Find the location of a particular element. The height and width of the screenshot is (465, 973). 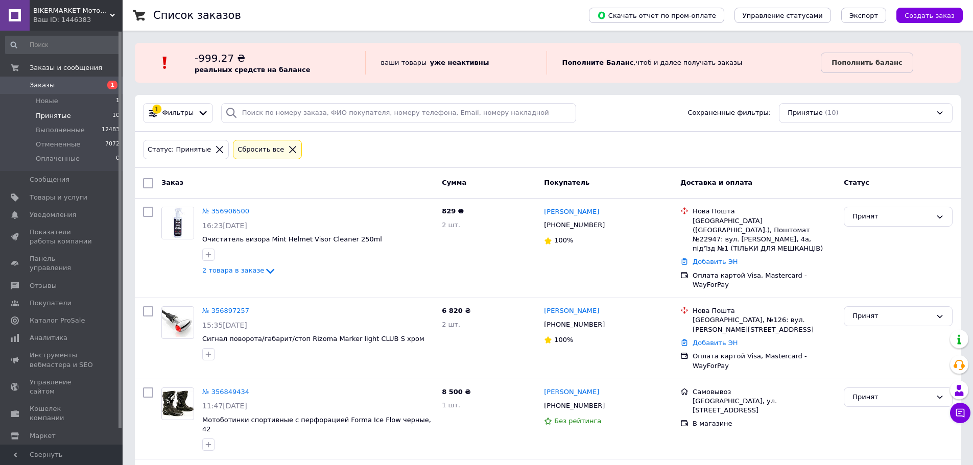

span: Показатели работы компании is located at coordinates (62, 237).